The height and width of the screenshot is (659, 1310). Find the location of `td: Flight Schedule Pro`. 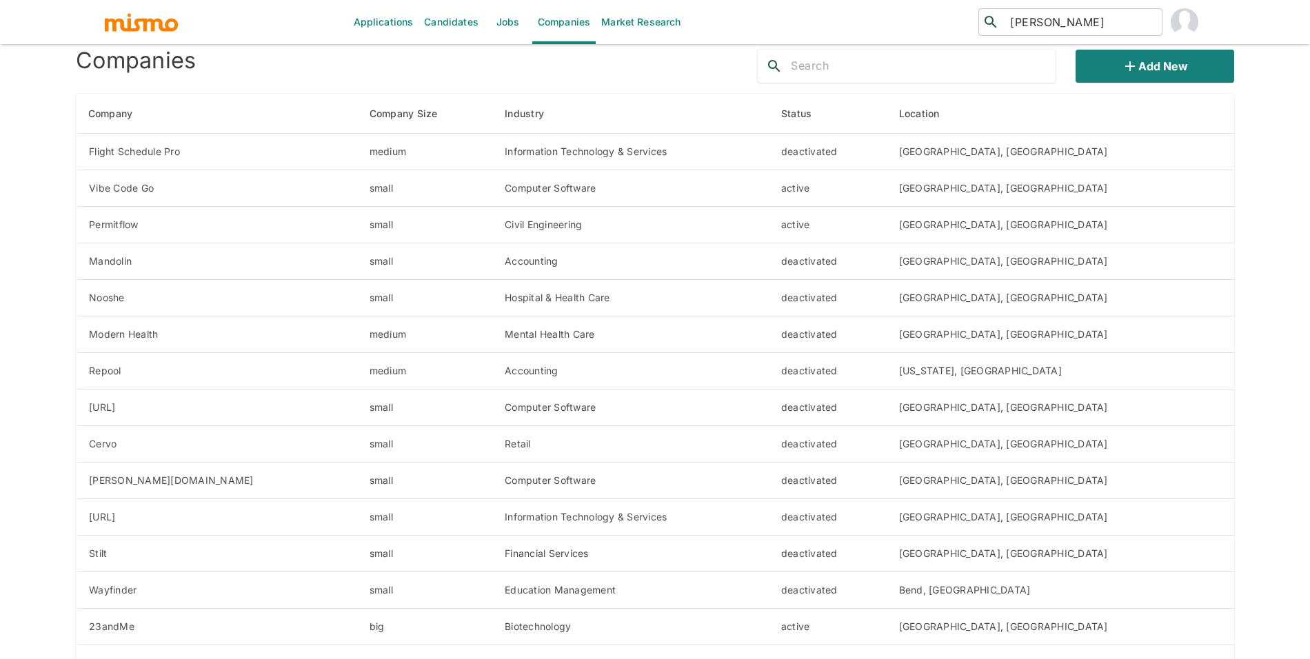

td: Flight Schedule Pro is located at coordinates (218, 152).